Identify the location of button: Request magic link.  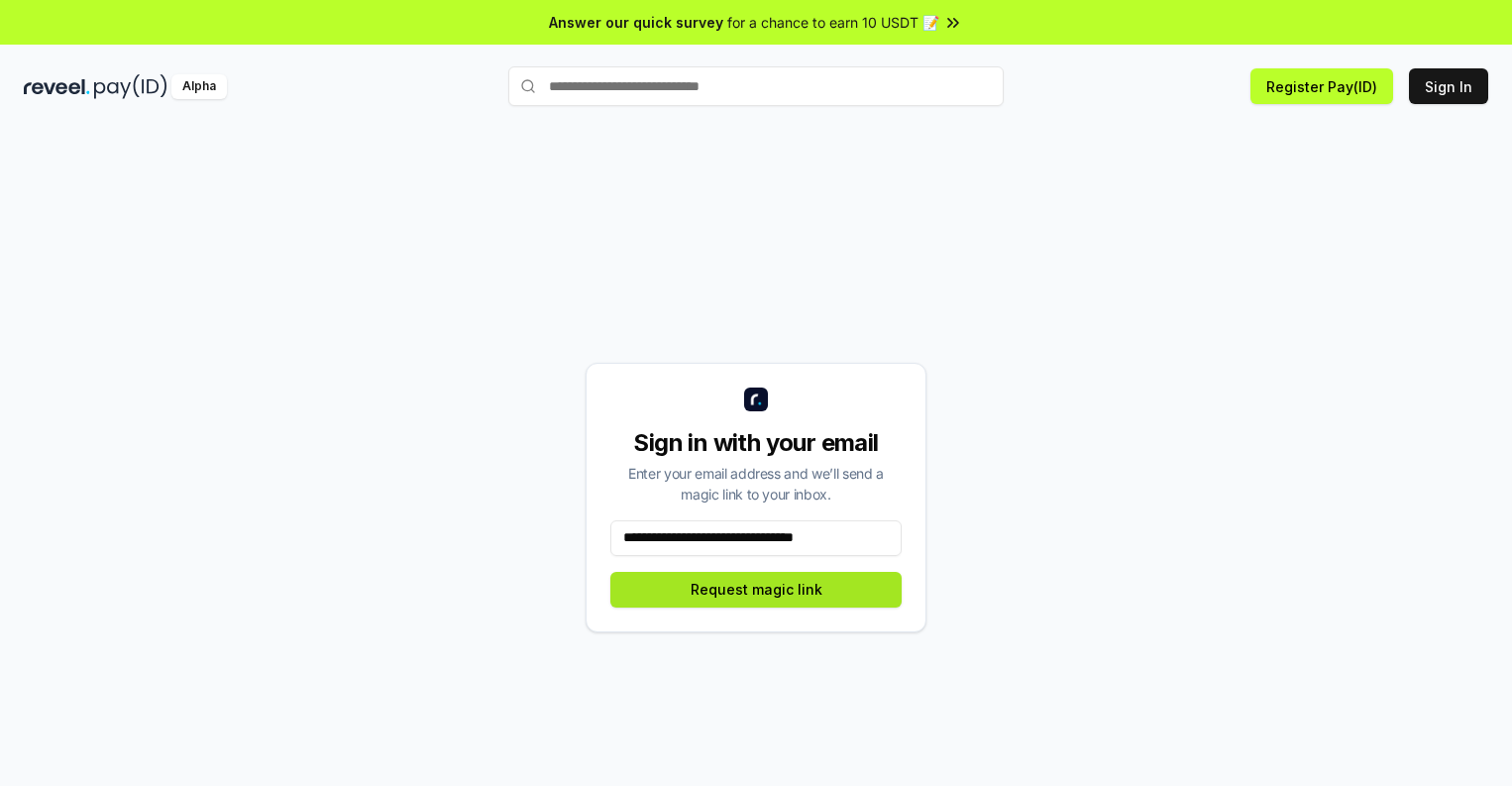
(756, 590).